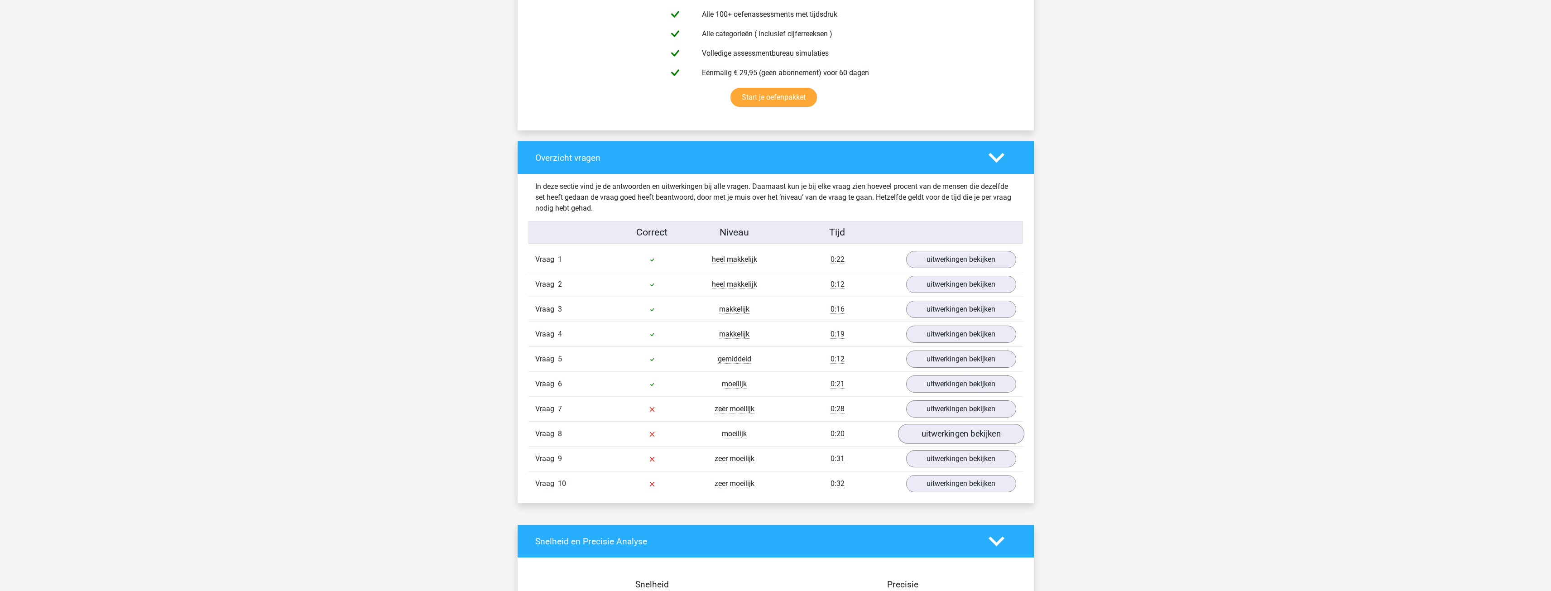 The height and width of the screenshot is (591, 1551). Describe the element at coordinates (775, 197) in the screenshot. I see `div: In deze sectie vind je de antwoorden en uitwerkingen bij alle vragen. Daarnaast kun je bij elke v...` at that location.